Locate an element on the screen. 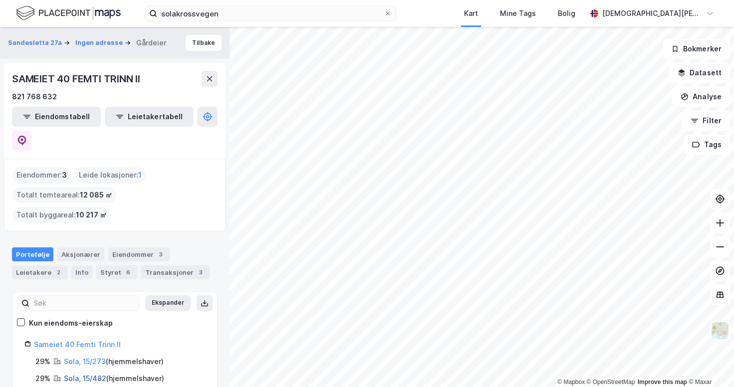  div: 821 768 632 is located at coordinates (34, 97).